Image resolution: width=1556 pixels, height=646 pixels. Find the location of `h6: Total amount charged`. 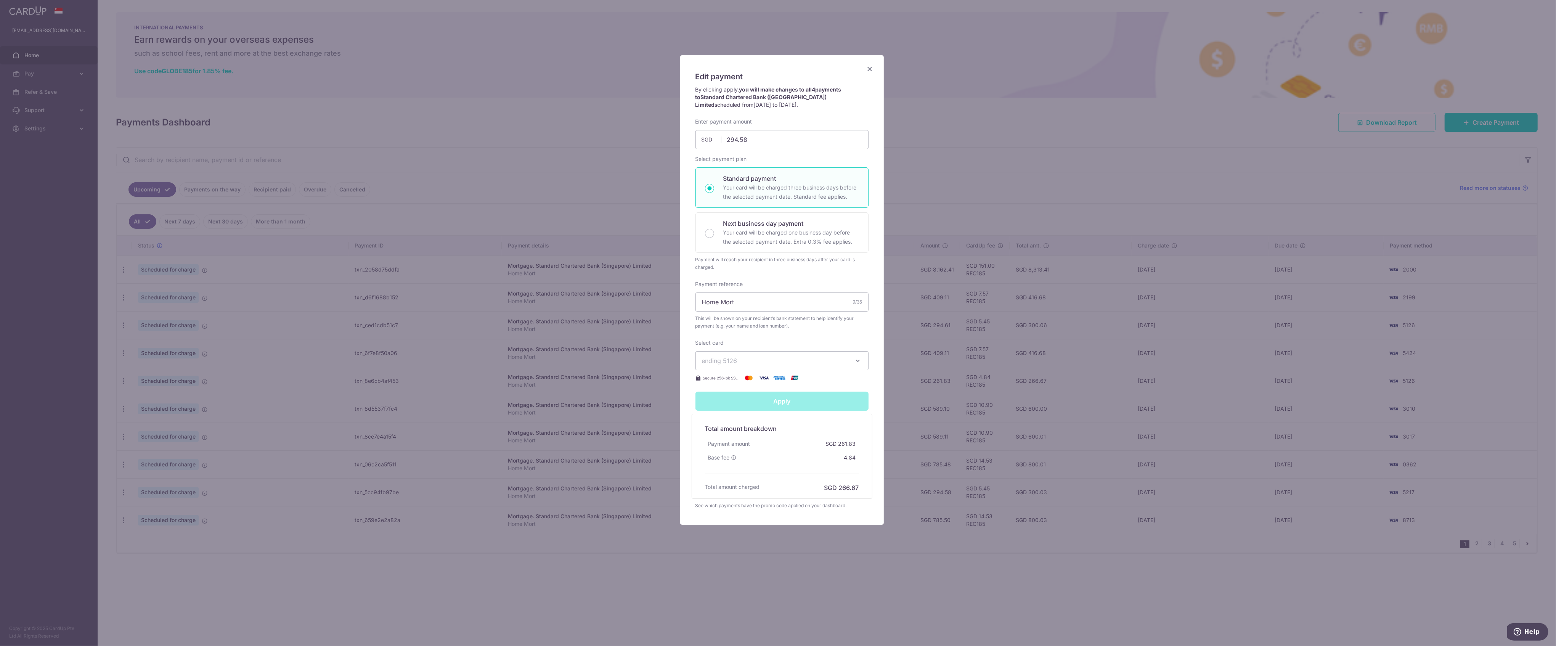

h6: Total amount charged is located at coordinates (733, 487).